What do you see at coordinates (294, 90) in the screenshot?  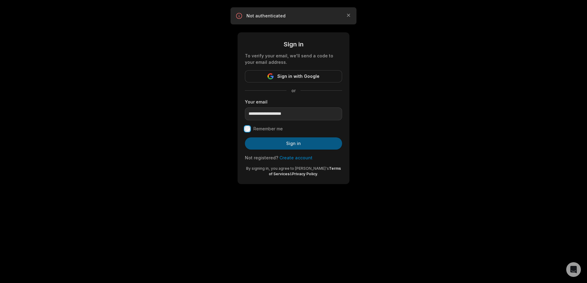 I see `span: or` at bounding box center [294, 90].